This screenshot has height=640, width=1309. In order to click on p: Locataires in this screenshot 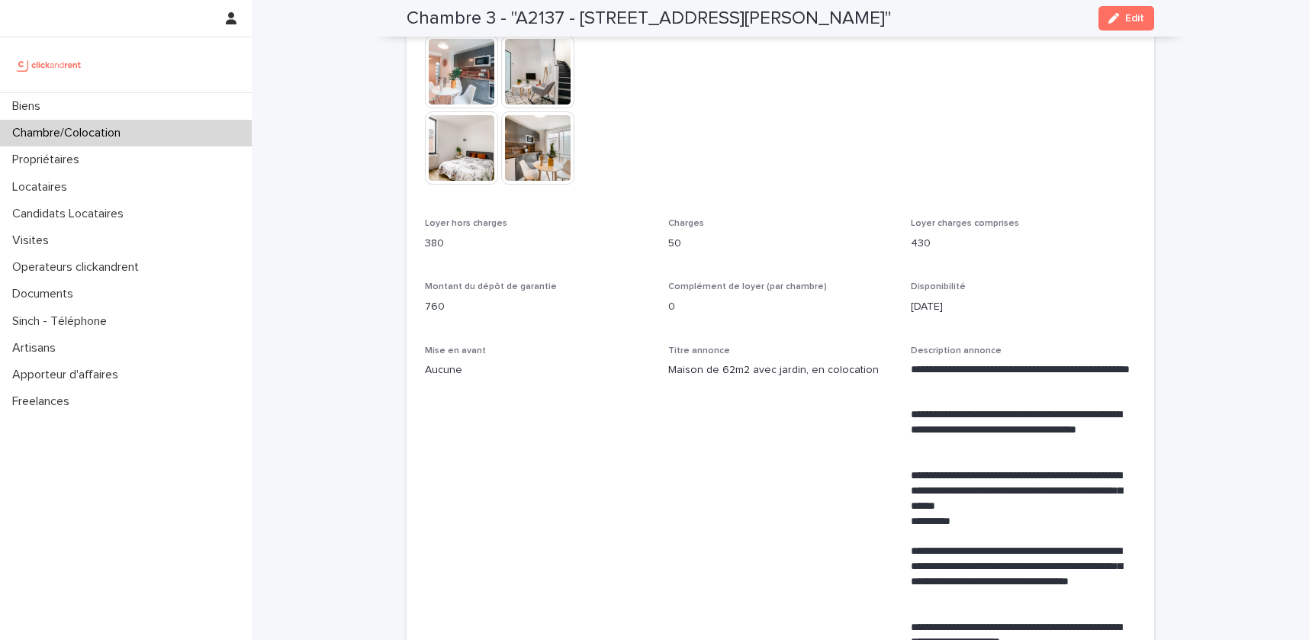, I will do `click(43, 187)`.